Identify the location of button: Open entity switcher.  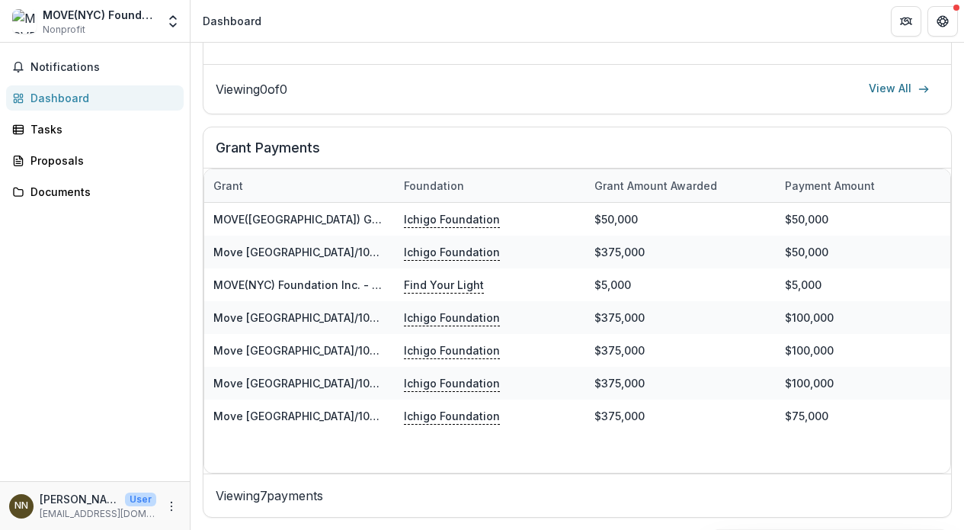
(173, 21).